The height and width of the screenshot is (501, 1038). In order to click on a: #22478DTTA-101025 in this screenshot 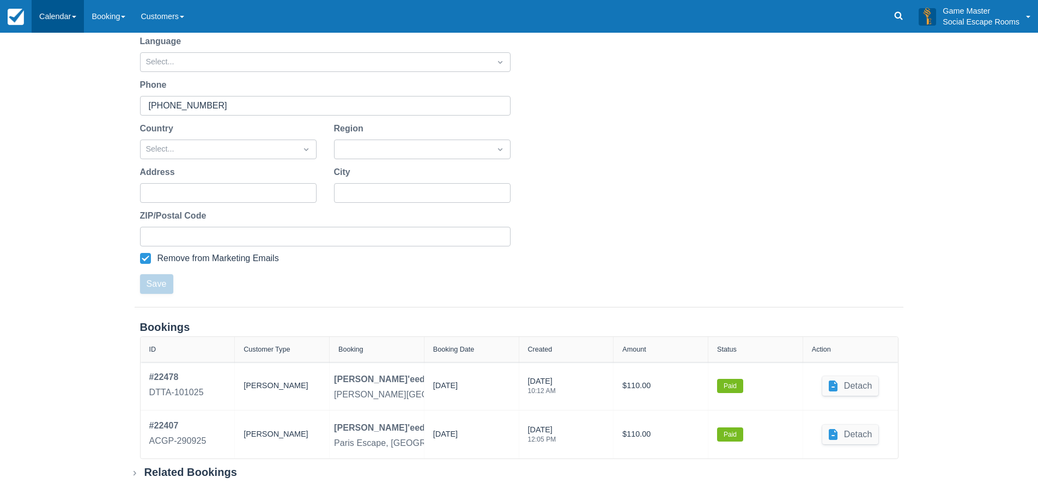, I will do `click(177, 386)`.